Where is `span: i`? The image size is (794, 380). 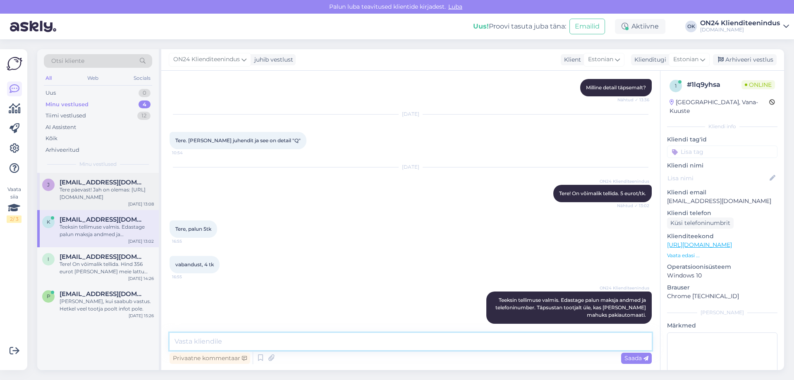 span: i is located at coordinates (48, 259).